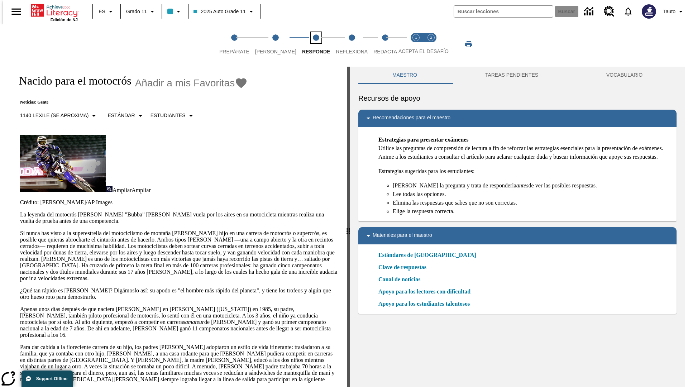  Describe the element at coordinates (173, 116) in the screenshot. I see `button: Seleccionar estudiante` at that location.